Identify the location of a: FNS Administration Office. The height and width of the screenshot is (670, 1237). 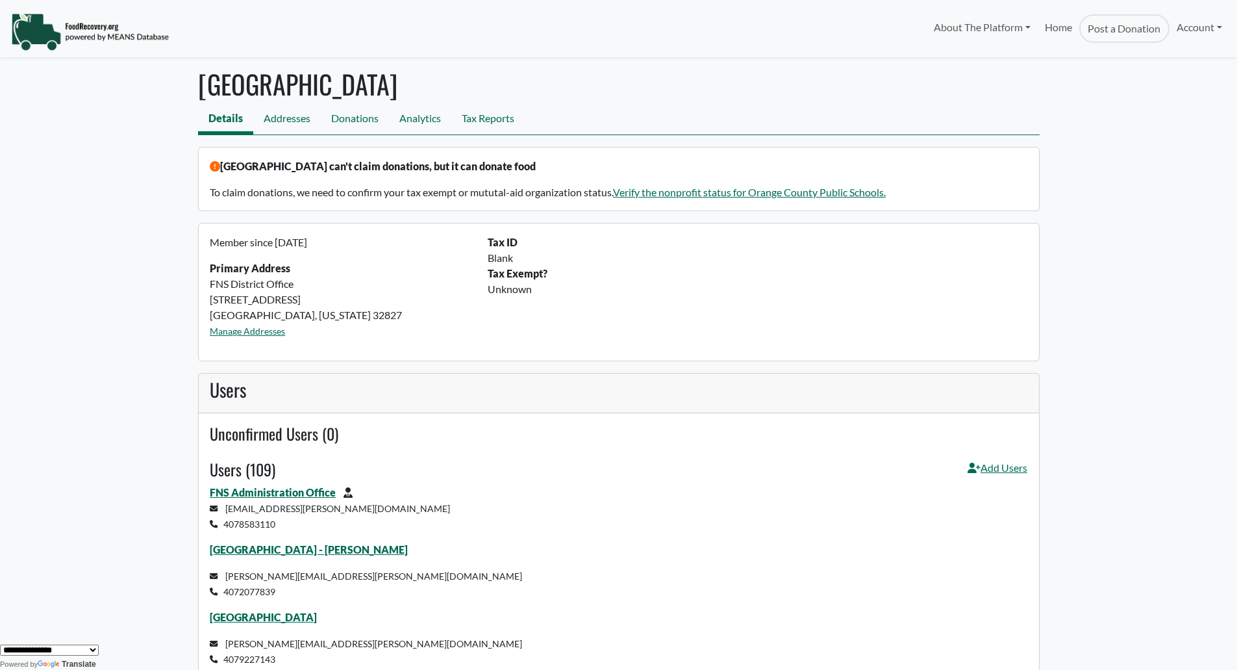
(273, 492).